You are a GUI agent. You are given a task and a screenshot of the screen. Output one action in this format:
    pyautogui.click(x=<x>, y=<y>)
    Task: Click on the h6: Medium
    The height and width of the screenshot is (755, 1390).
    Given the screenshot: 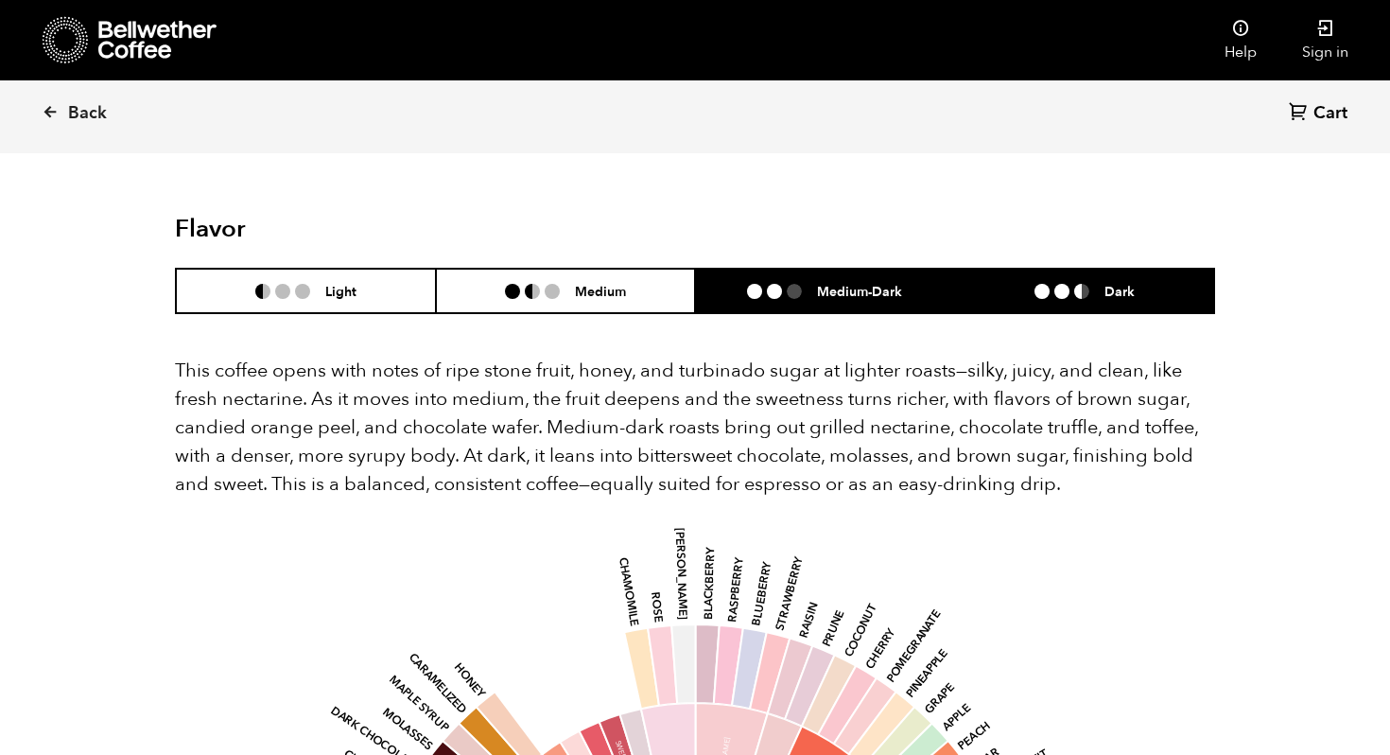 What is the action you would take?
    pyautogui.click(x=600, y=290)
    